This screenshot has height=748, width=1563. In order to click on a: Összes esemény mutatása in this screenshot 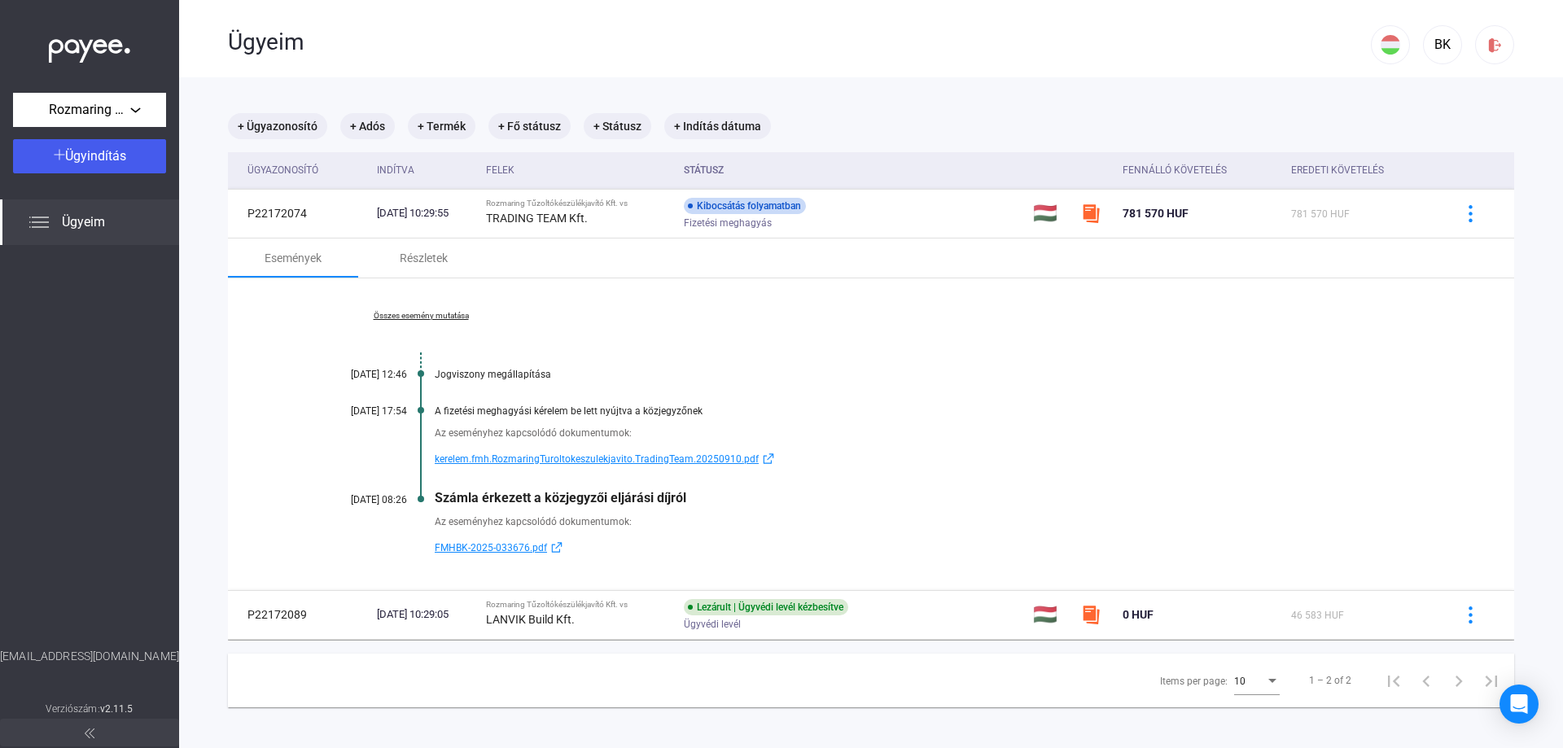, I will do `click(421, 316)`.